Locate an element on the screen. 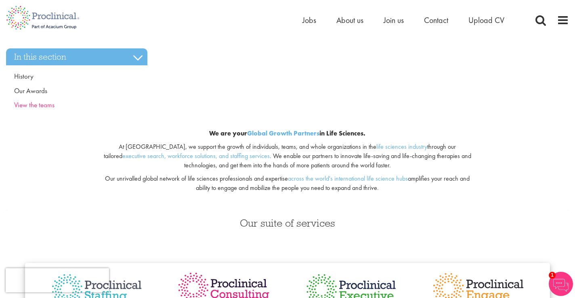 The image size is (575, 298). span: 1 is located at coordinates (552, 275).